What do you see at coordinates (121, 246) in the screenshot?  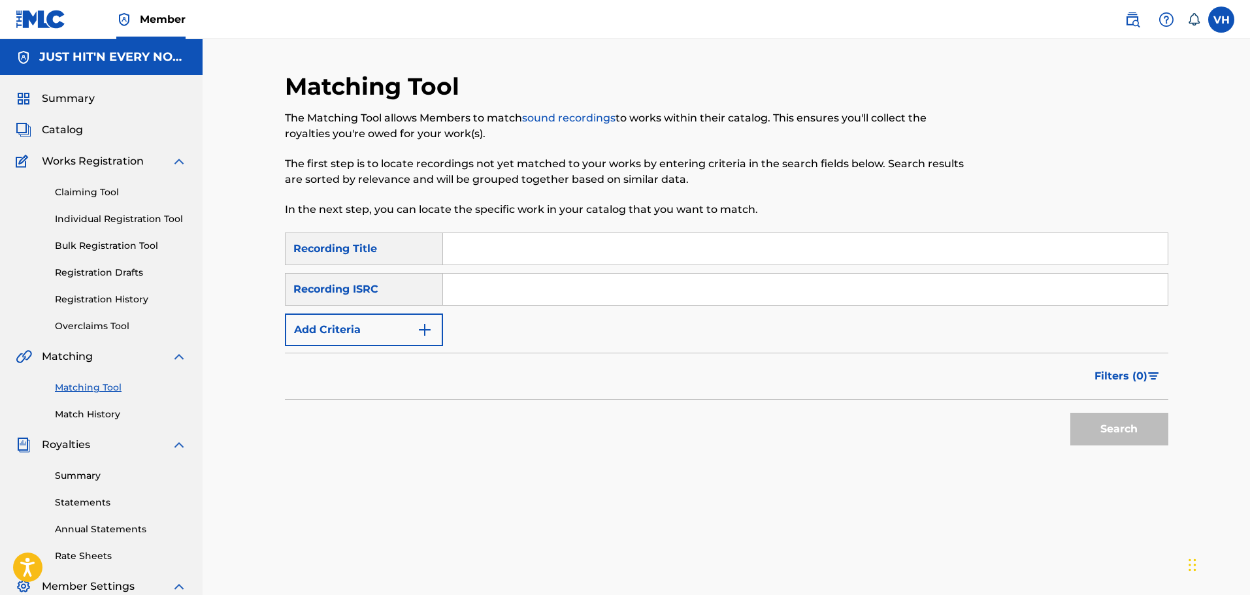 I see `a: Bulk Registration Tool` at bounding box center [121, 246].